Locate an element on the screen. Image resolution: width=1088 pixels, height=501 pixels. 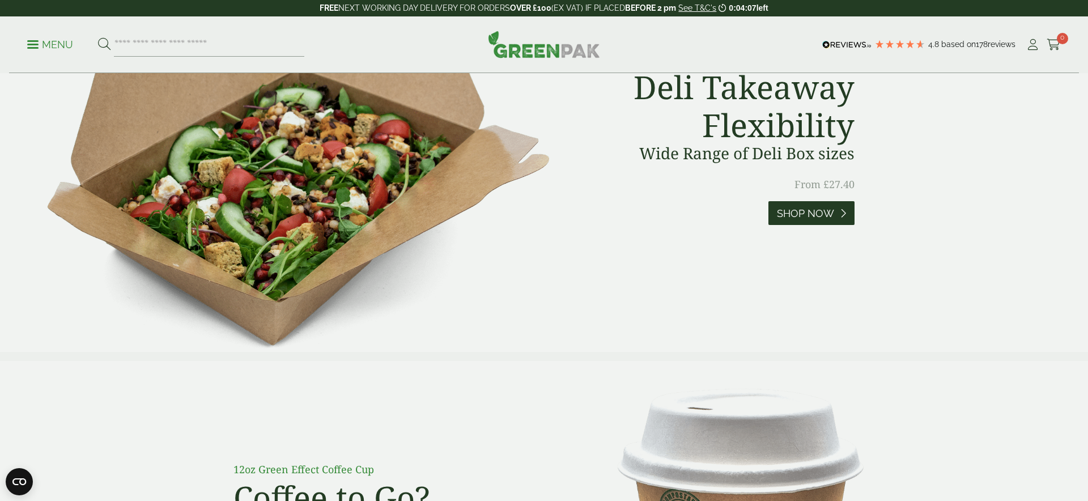
strong: FREE is located at coordinates (329, 8).